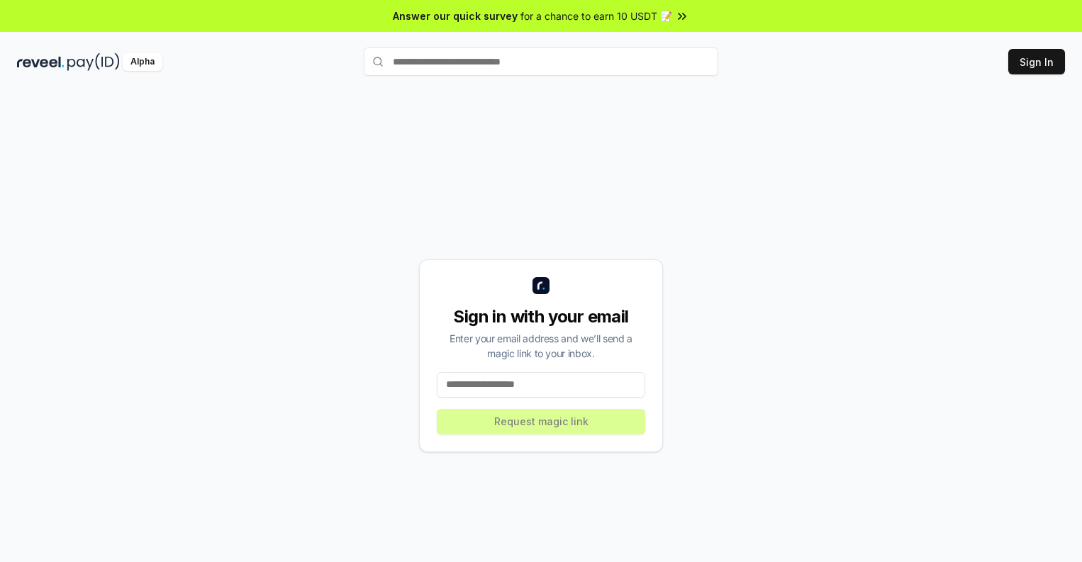 This screenshot has height=562, width=1082. Describe the element at coordinates (455, 16) in the screenshot. I see `span: Answer our quick survey` at that location.